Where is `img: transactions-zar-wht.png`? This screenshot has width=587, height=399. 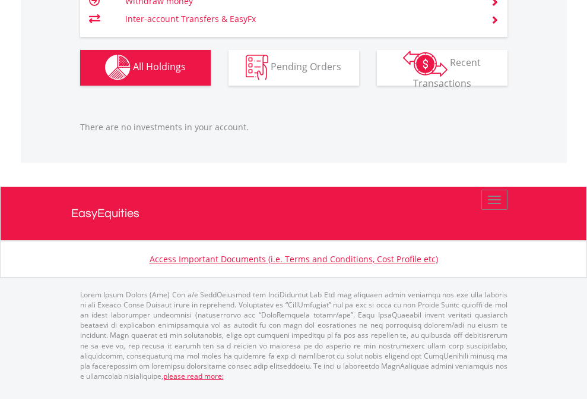 img: transactions-zar-wht.png is located at coordinates (425, 64).